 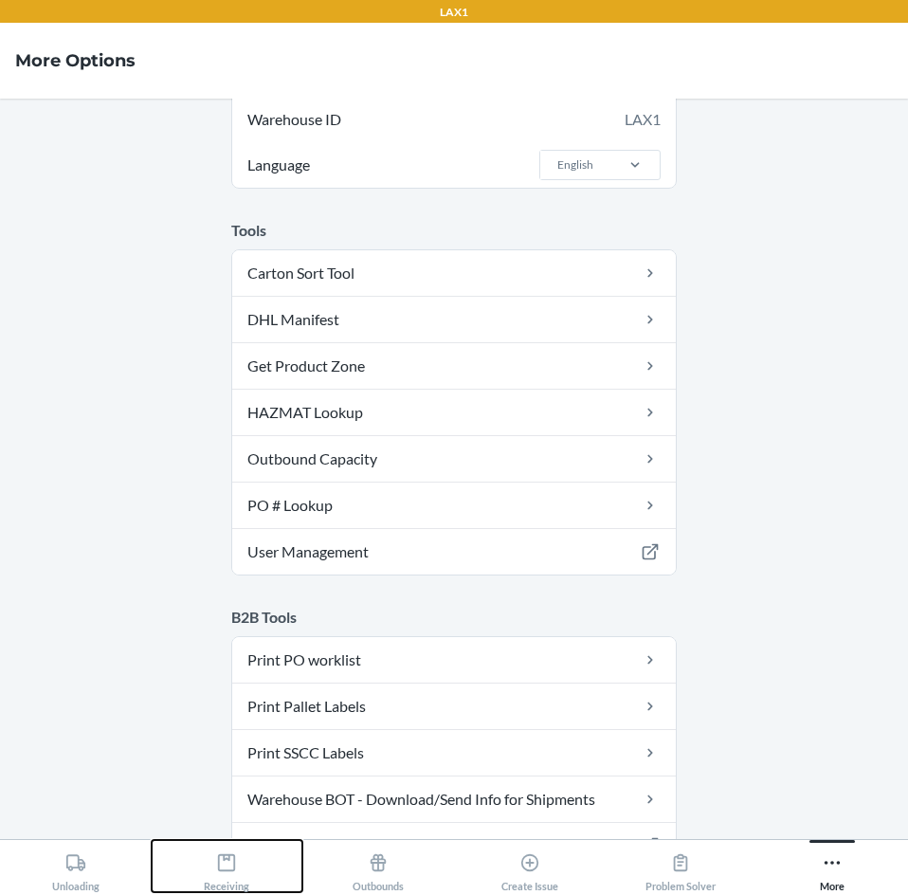 What do you see at coordinates (227, 865) in the screenshot?
I see `button: Receiving` at bounding box center [227, 865].